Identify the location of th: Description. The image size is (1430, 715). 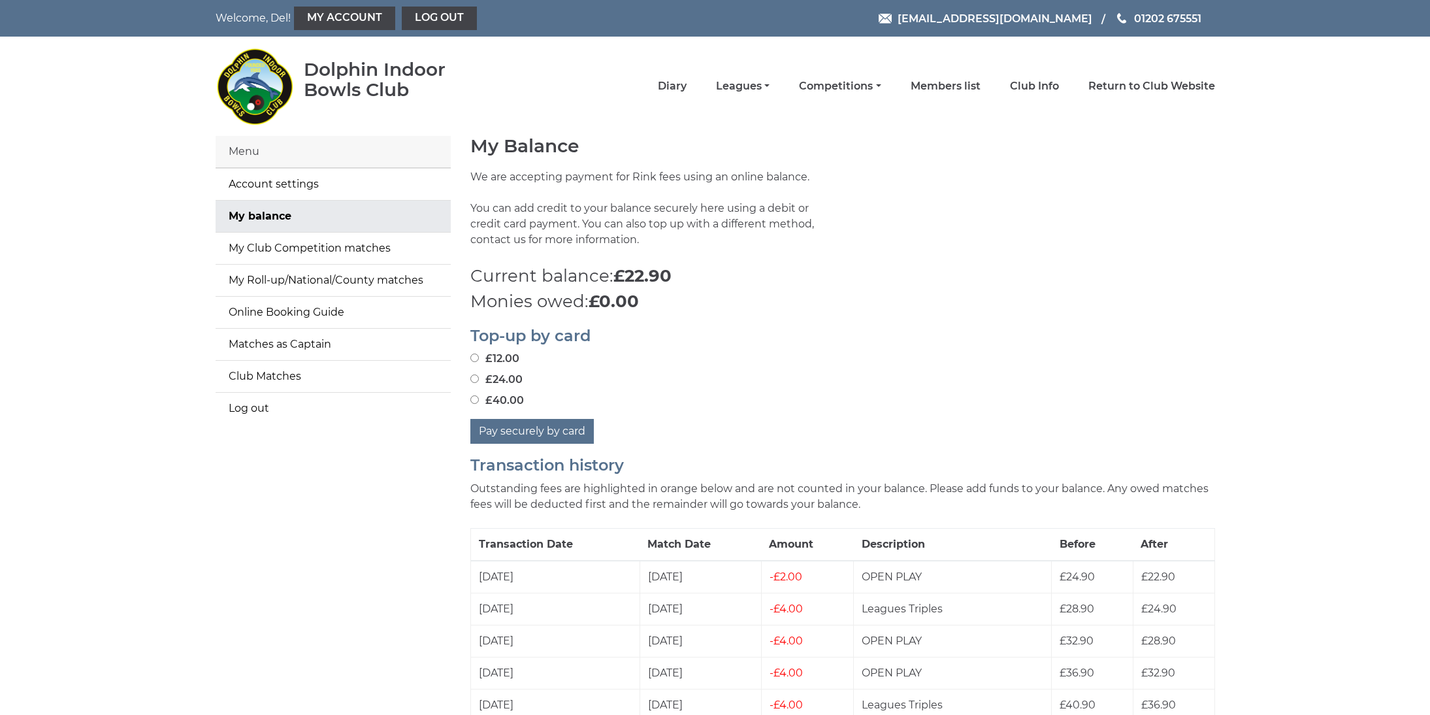
(953, 544).